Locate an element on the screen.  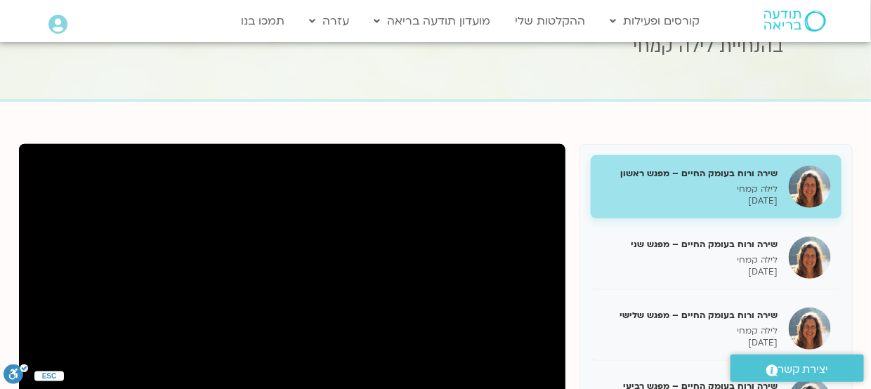
a: ההקלטות שלי is located at coordinates (550, 21).